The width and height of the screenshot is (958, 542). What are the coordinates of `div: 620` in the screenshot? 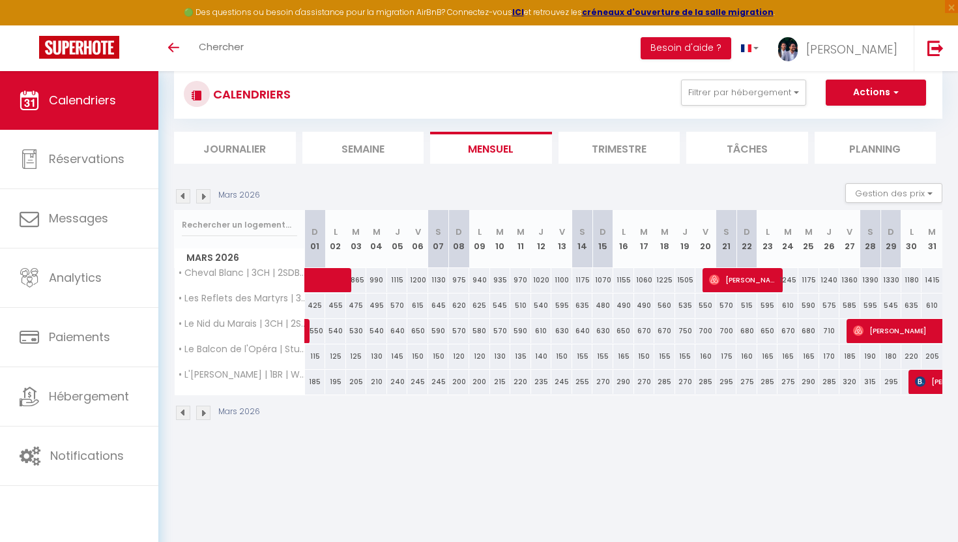 It's located at (459, 305).